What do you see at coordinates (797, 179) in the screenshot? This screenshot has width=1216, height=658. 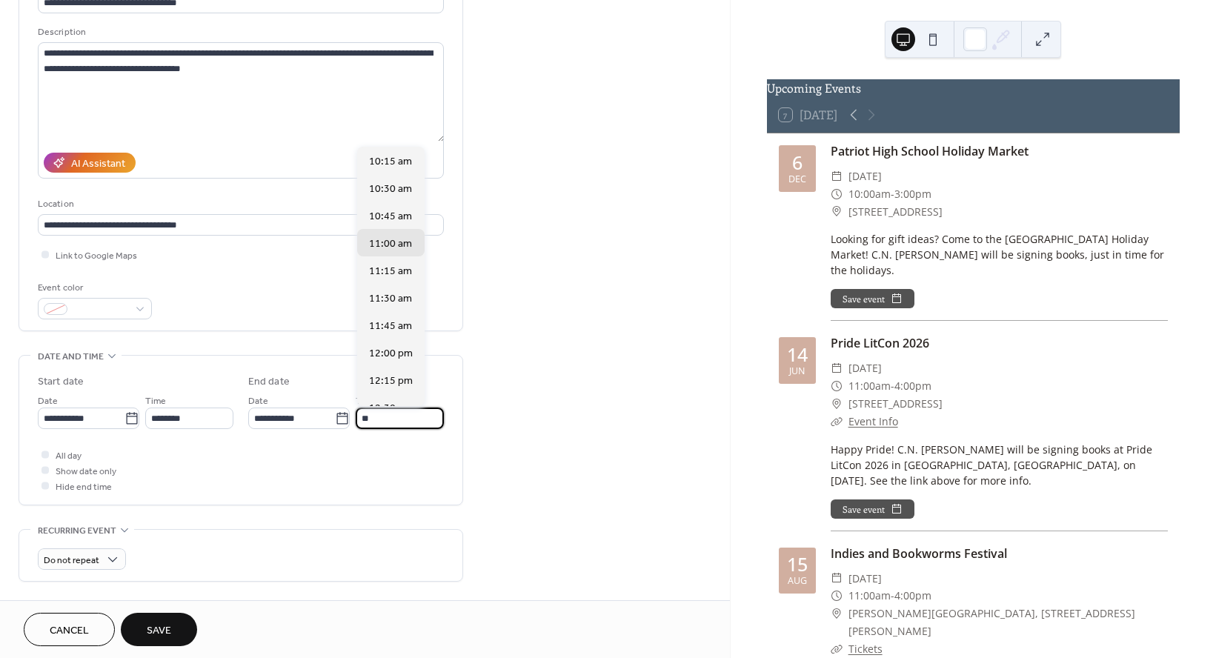 I see `div: Dec` at bounding box center [797, 179].